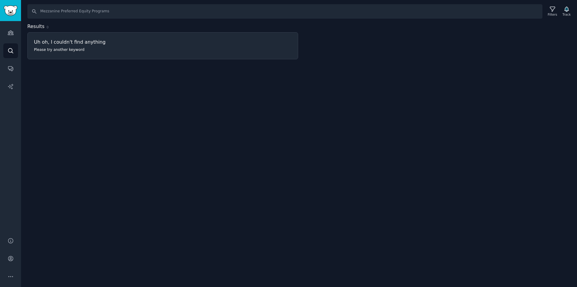 This screenshot has width=577, height=287. Describe the element at coordinates (48, 27) in the screenshot. I see `span: 0` at that location.